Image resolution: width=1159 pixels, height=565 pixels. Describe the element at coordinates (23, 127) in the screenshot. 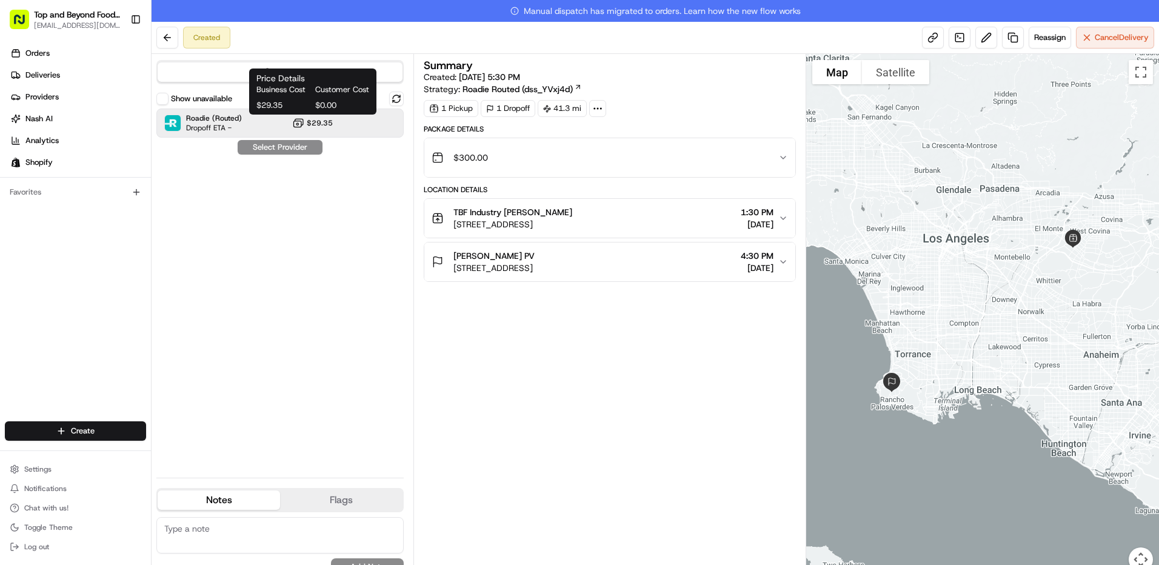

I see `img: 1736555255976-a54dd68f-1ca7-489b-9aae-adbdc363a1c4` at that location.